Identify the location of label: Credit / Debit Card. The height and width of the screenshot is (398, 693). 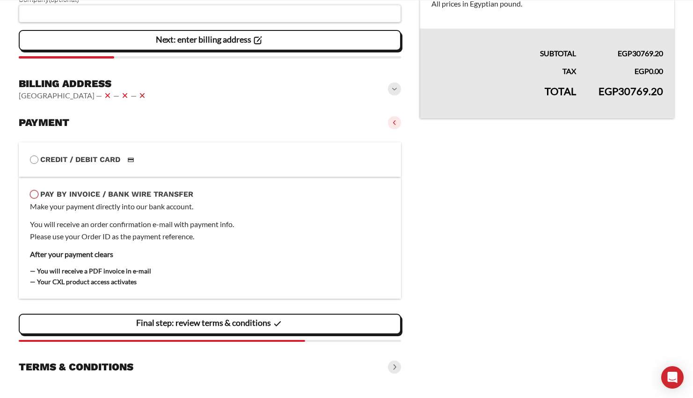
(210, 160).